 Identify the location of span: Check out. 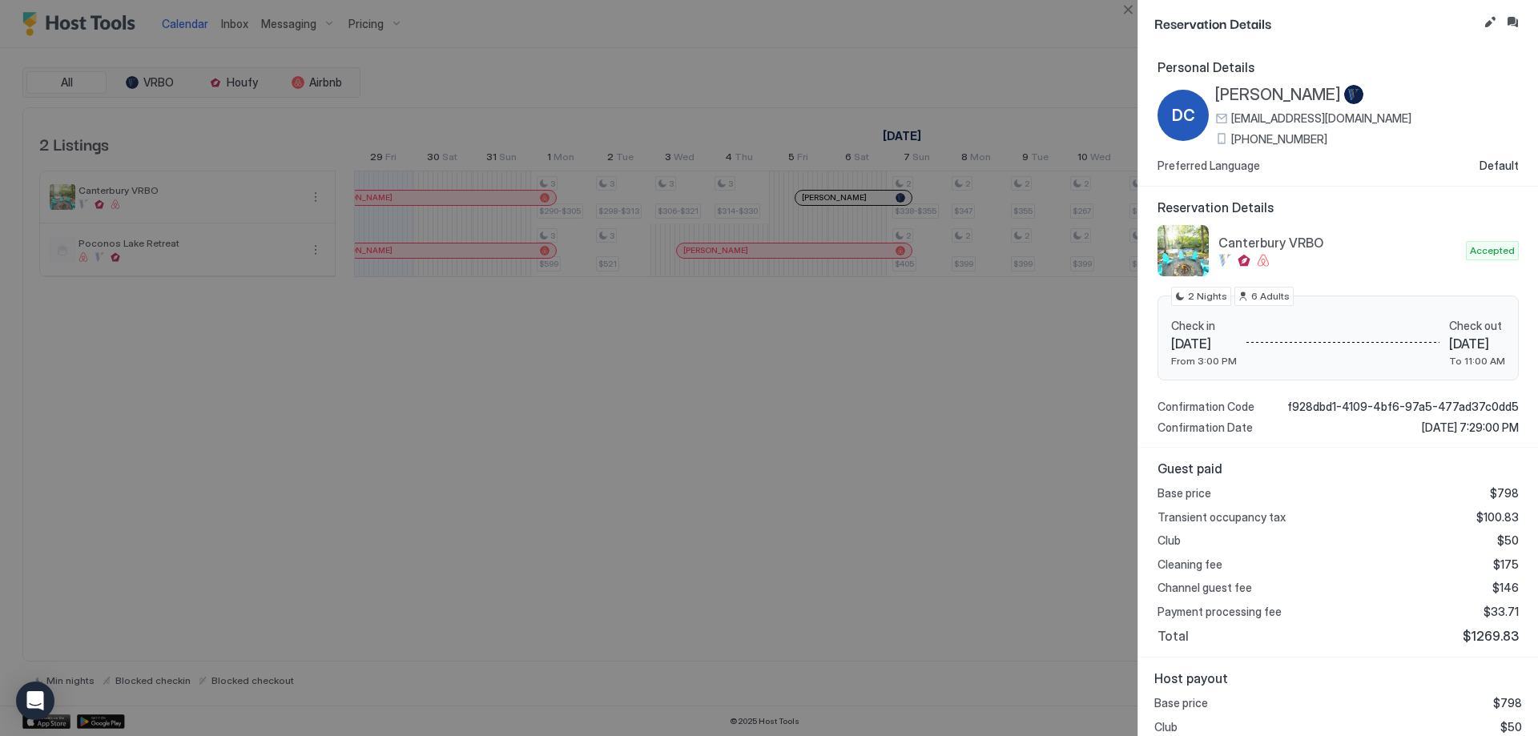
(1478, 326).